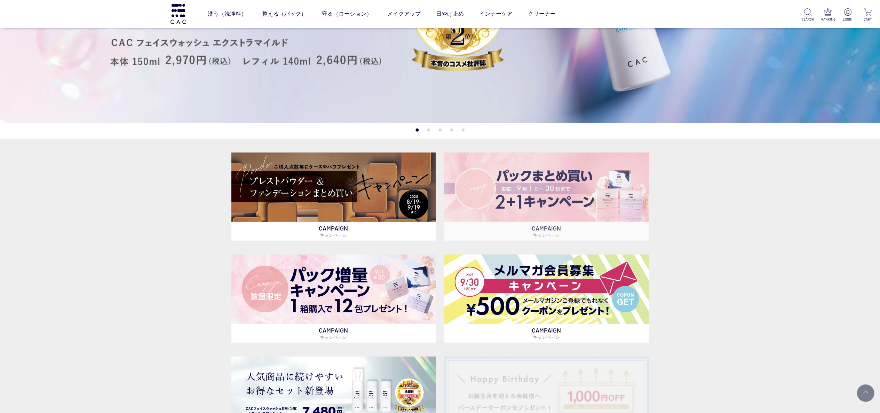 Image resolution: width=880 pixels, height=413 pixels. I want to click on img: パックキャンペーン2+1, so click(547, 187).